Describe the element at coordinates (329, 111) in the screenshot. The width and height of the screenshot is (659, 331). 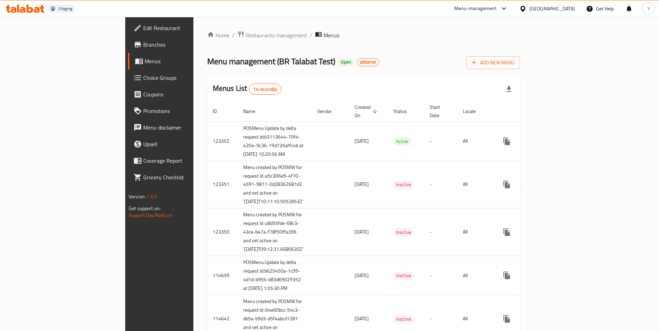
I see `span: Vendor` at that location.